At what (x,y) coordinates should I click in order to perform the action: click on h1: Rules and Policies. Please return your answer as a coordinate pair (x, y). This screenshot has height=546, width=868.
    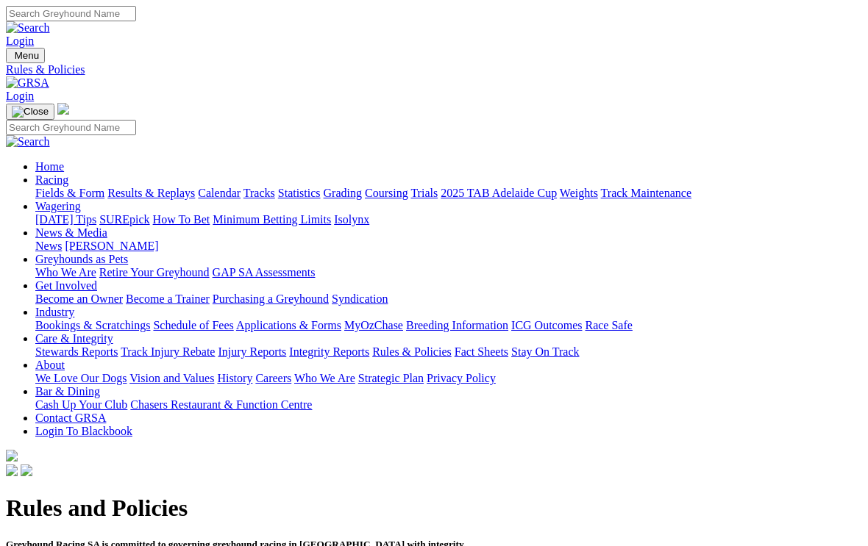
    Looking at the image, I should click on (434, 508).